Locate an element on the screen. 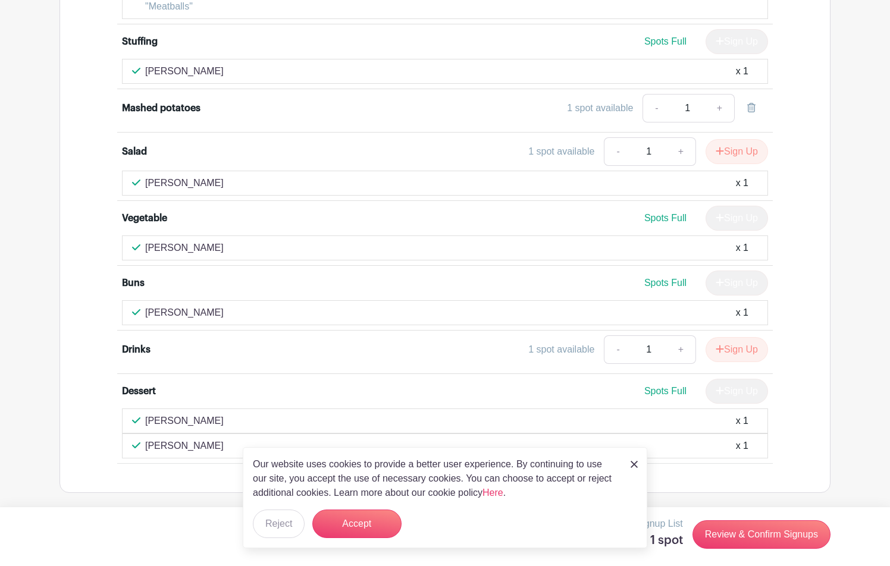 This screenshot has width=890, height=566. div: Buns is located at coordinates (133, 283).